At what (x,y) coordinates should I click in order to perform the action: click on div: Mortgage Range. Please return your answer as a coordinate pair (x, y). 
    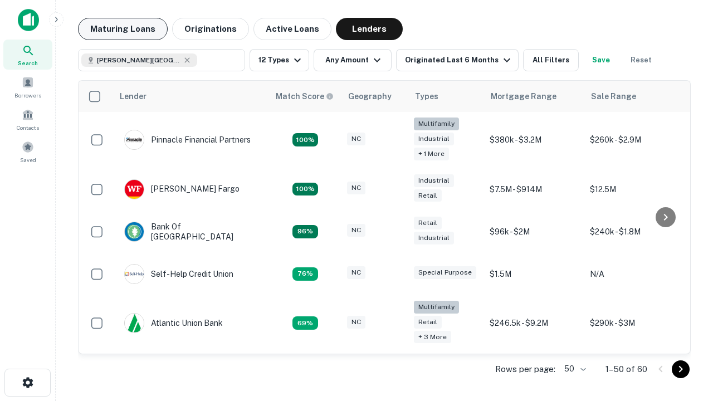
    Looking at the image, I should click on (523, 96).